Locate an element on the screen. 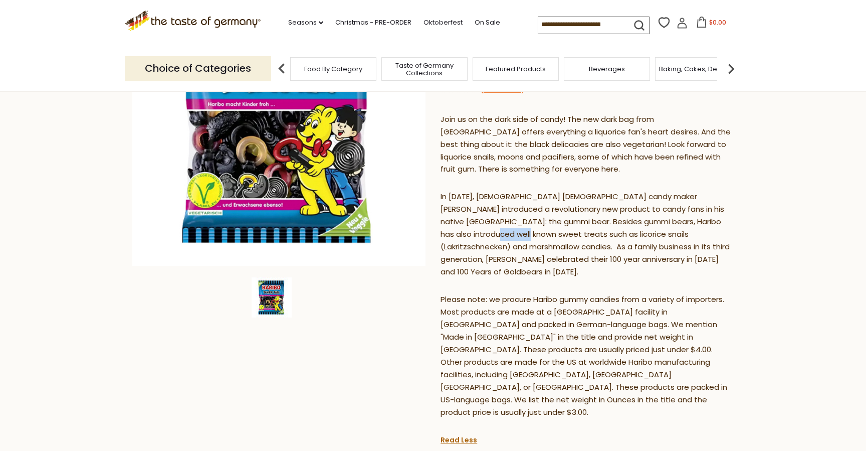 The height and width of the screenshot is (451, 866). span: $0.00 is located at coordinates (718, 22).